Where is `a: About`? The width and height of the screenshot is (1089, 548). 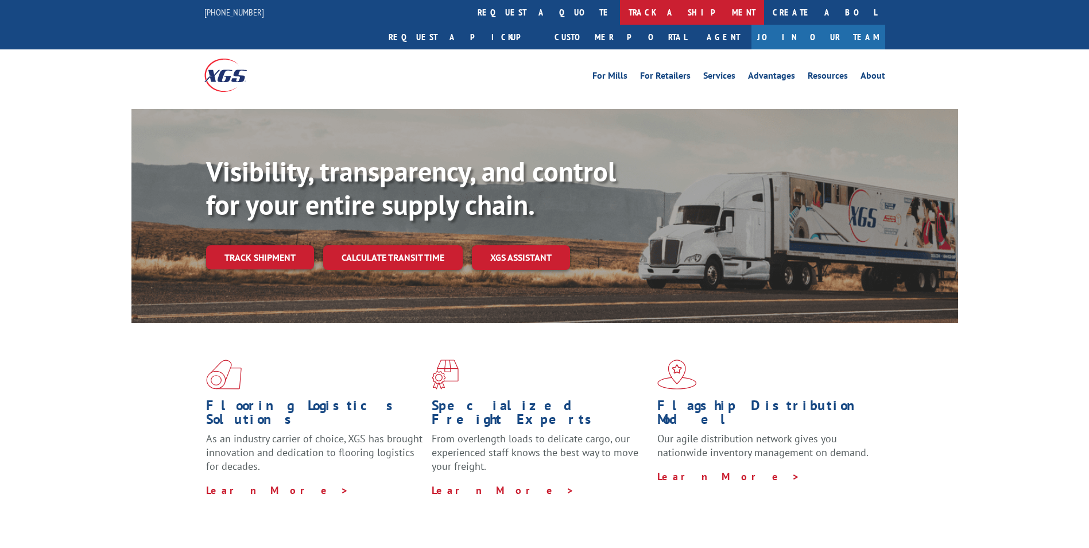
a: About is located at coordinates (873, 78).